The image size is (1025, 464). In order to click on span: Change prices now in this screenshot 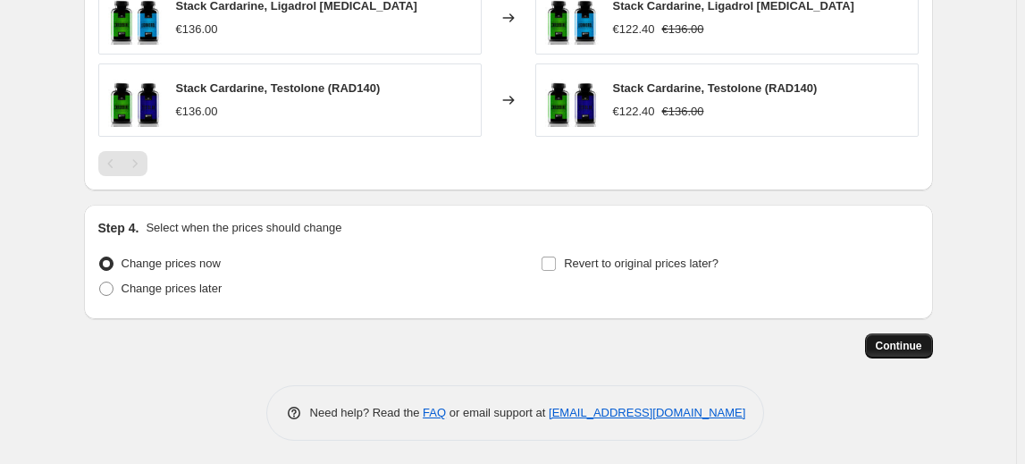, I will do `click(171, 263)`.